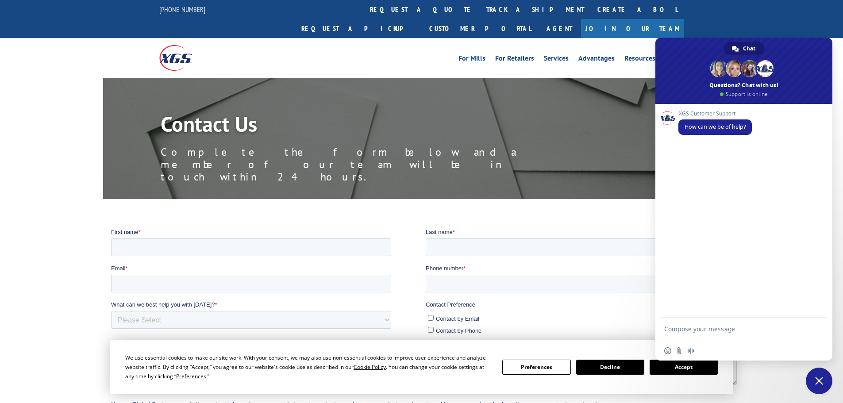 The height and width of the screenshot is (403, 843). I want to click on a: Resources, so click(640, 60).